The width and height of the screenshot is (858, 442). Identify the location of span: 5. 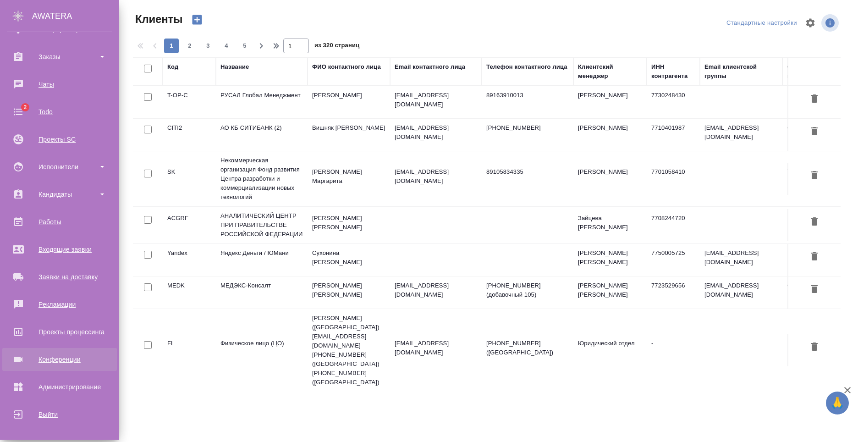
(245, 46).